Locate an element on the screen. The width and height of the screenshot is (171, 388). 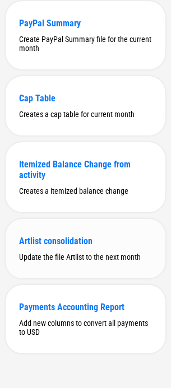
div: PayPal Summary is located at coordinates (85, 23).